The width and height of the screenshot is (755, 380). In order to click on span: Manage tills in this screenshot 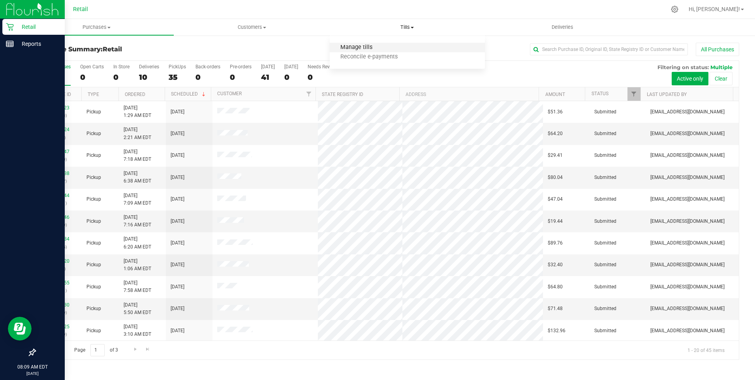, I will do `click(356, 47)`.